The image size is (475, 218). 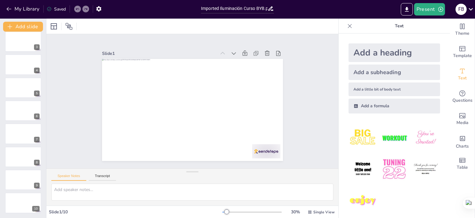 What do you see at coordinates (395, 72) in the screenshot?
I see `div: Add a subheading` at bounding box center [395, 72].